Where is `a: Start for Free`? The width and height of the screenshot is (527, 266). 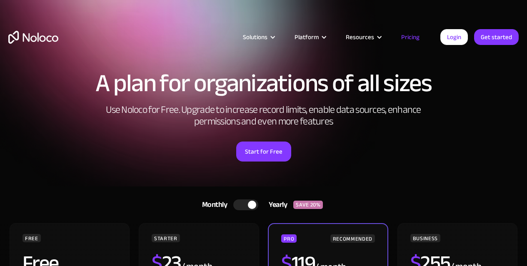 a: Start for Free is located at coordinates (263, 152).